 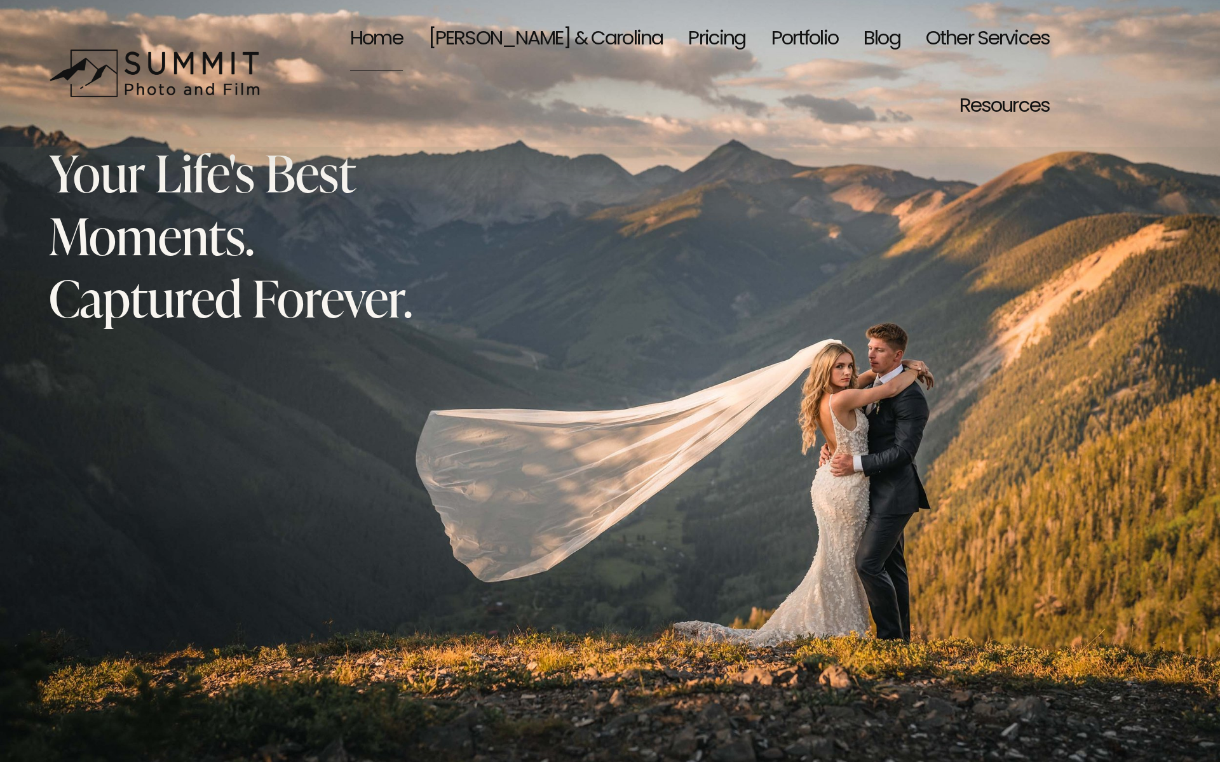 I want to click on a: Pricing, so click(x=717, y=40).